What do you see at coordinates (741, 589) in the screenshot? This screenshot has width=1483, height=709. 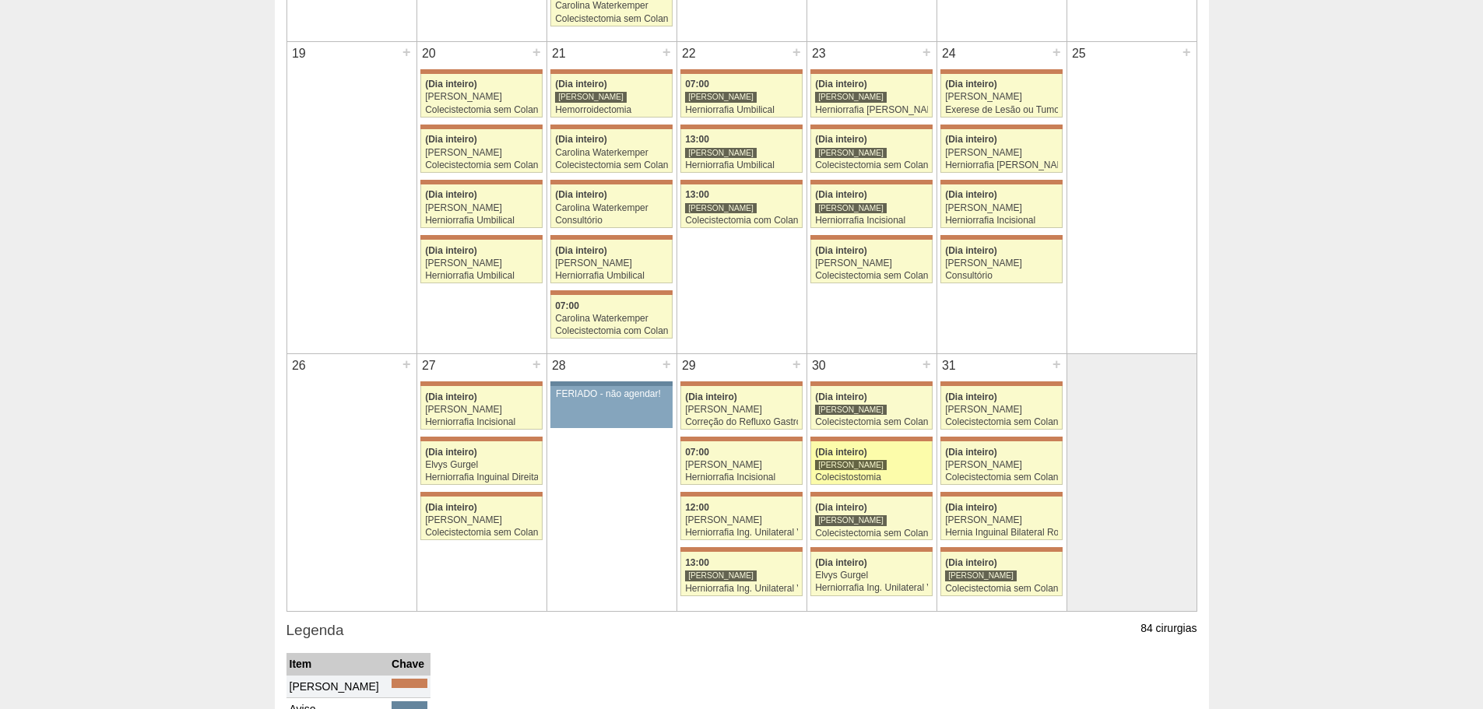 I see `div: Herniorrafia Ing. Unilateral VL` at bounding box center [741, 589].